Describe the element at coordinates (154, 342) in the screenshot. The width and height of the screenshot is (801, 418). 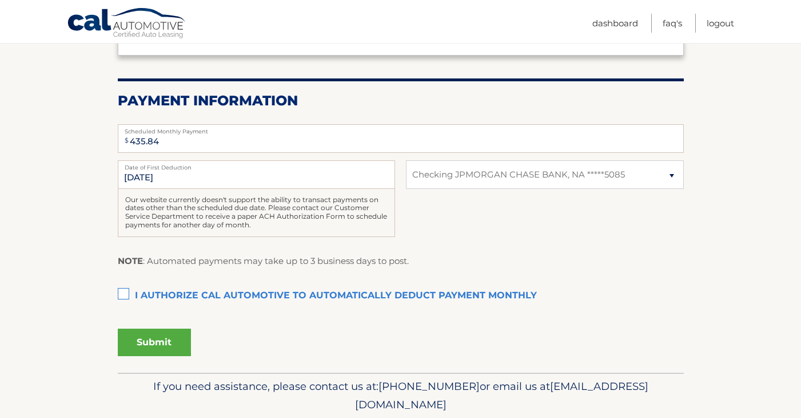
I see `button: Submit` at that location.